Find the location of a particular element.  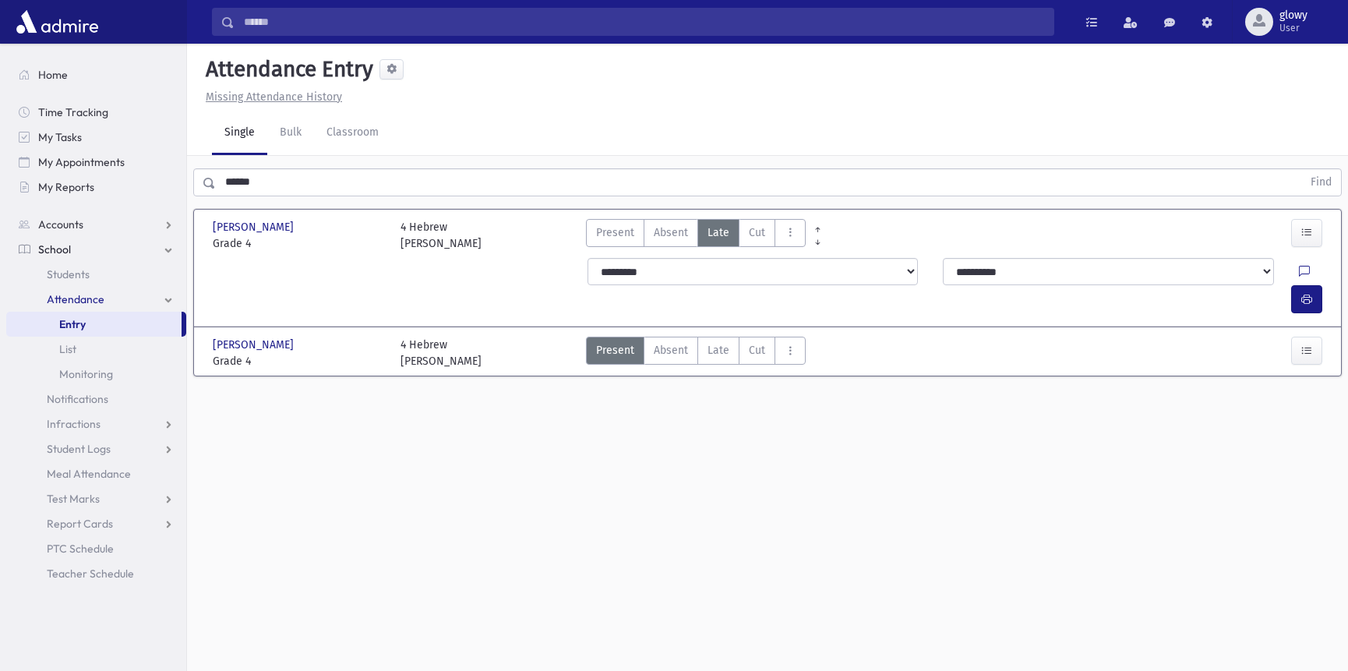

span: Student Logs is located at coordinates (79, 449).